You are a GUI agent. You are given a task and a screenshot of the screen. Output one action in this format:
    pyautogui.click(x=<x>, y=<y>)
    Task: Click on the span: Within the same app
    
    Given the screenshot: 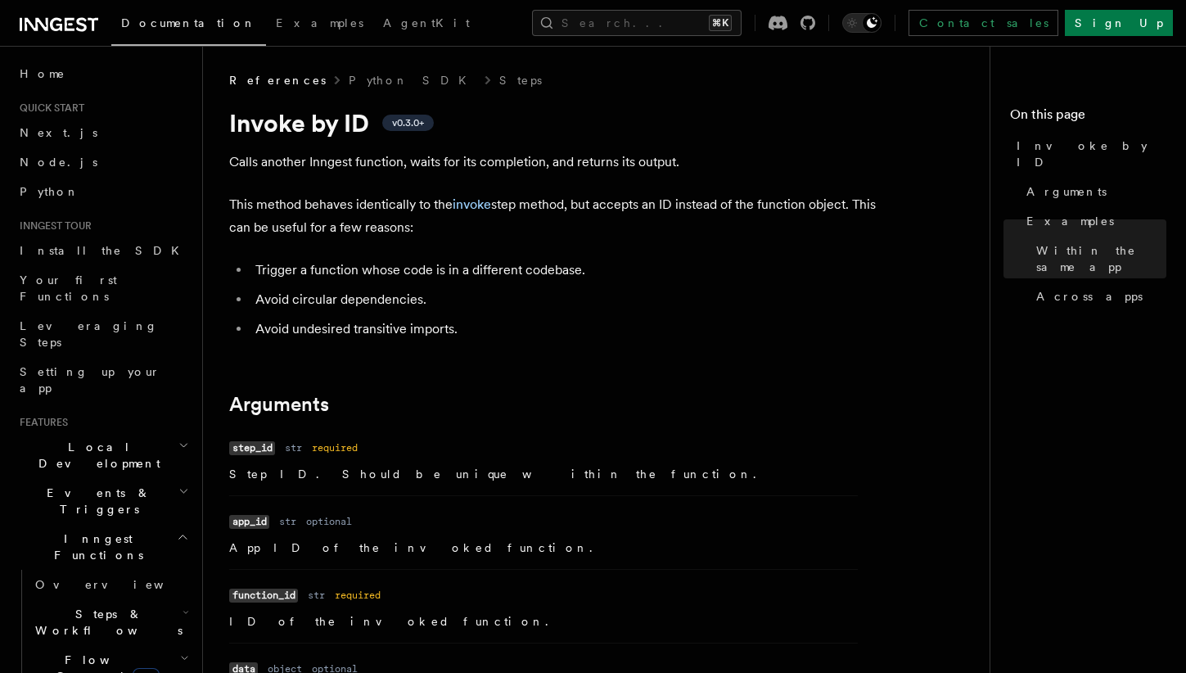 What is the action you would take?
    pyautogui.click(x=1101, y=259)
    